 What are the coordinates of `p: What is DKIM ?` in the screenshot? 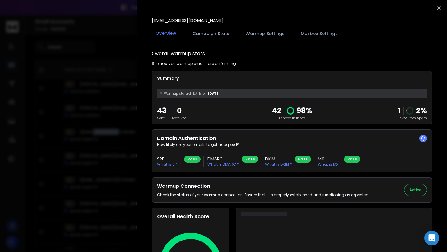 It's located at (278, 164).